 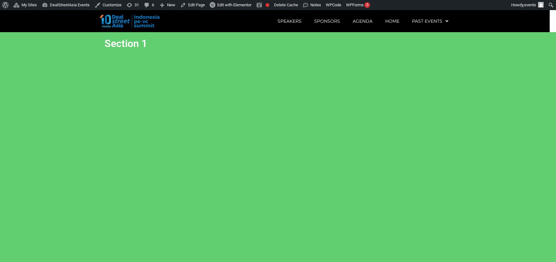 I want to click on a: Agenda, so click(x=362, y=21).